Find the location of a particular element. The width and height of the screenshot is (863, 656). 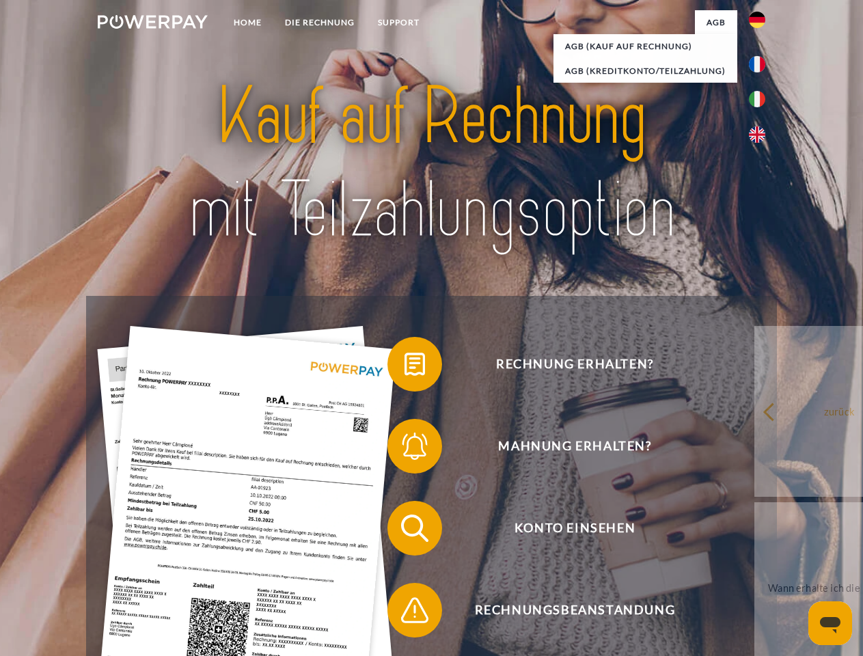

img: fr is located at coordinates (757, 64).